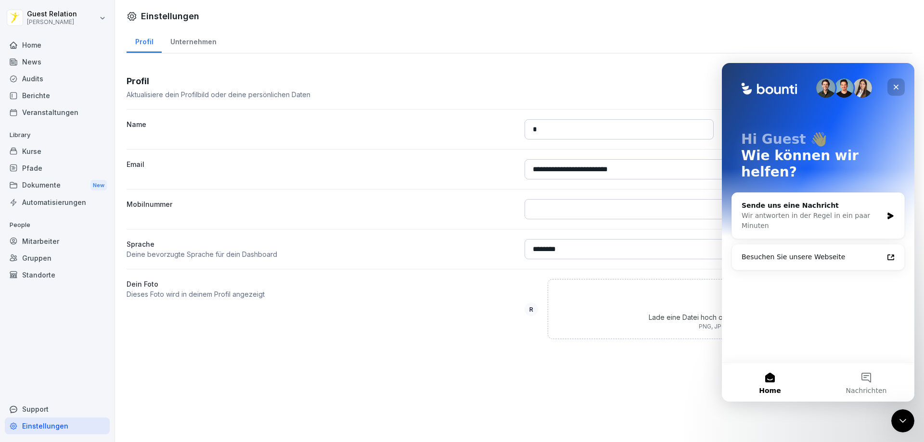 The width and height of the screenshot is (924, 442). Describe the element at coordinates (57, 275) in the screenshot. I see `a: Standorte` at that location.